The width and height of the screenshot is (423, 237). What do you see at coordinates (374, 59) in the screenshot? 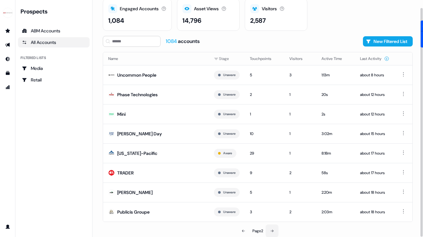
I see `button: Last Activity` at bounding box center [374, 59].